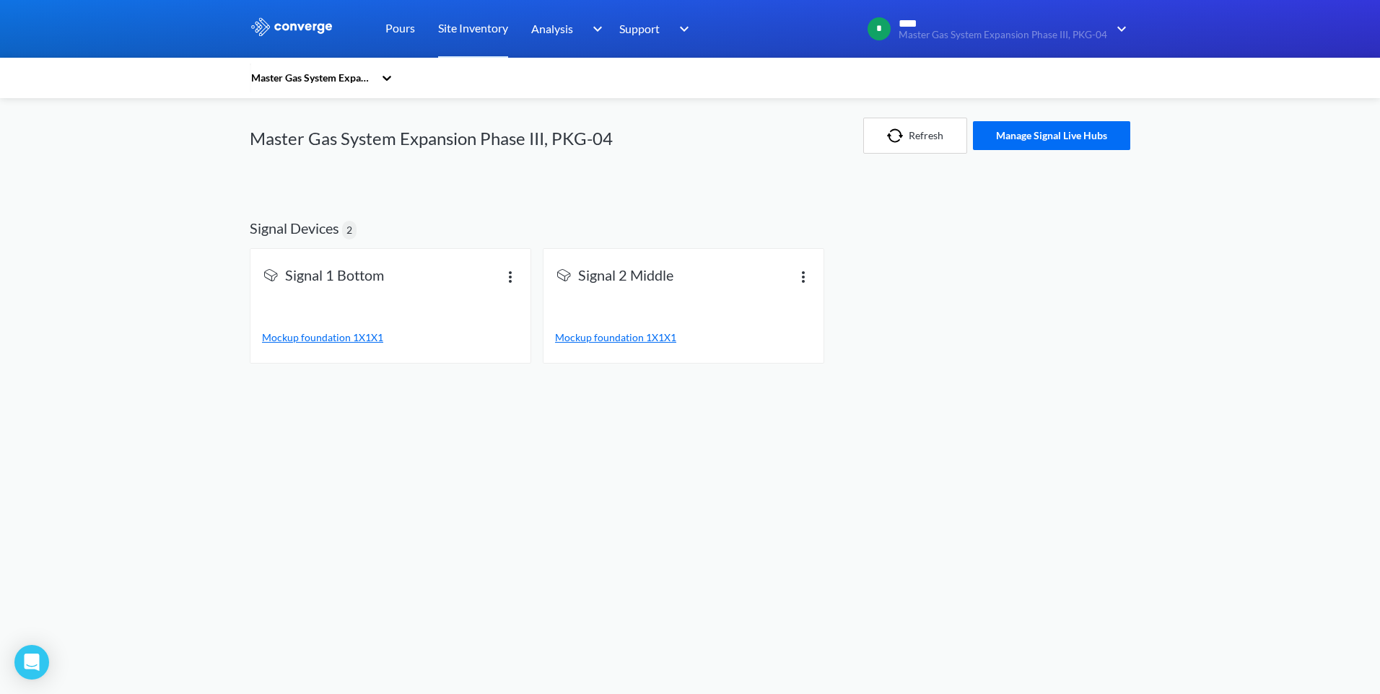  Describe the element at coordinates (915, 136) in the screenshot. I see `button: Refresh` at that location.